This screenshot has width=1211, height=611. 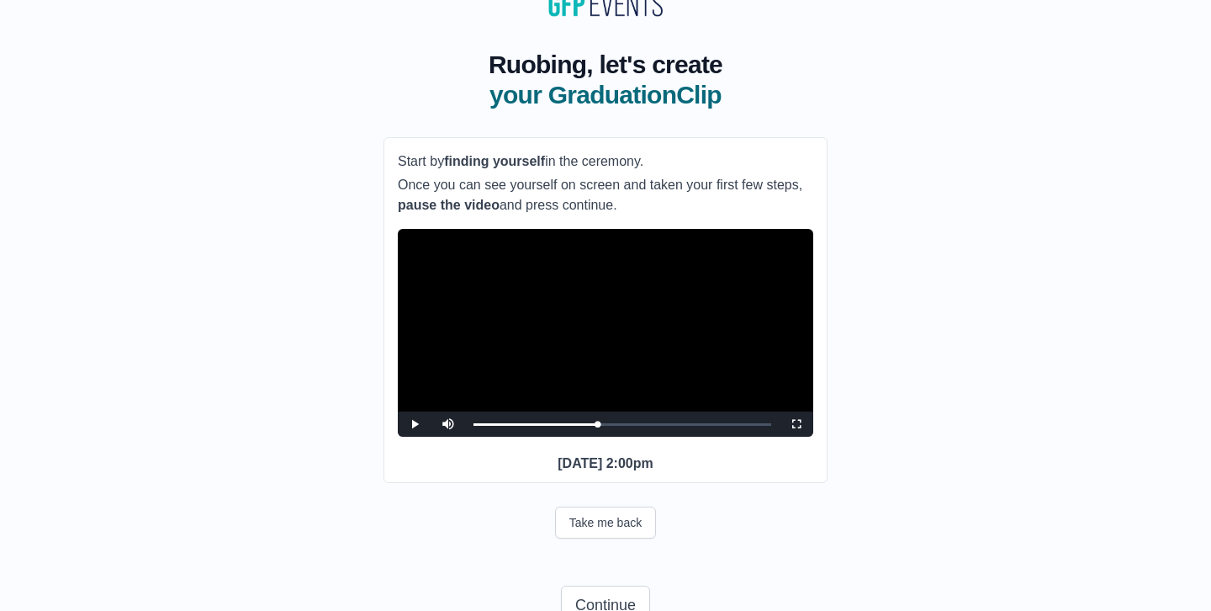 I want to click on b: finding yourself, so click(x=495, y=161).